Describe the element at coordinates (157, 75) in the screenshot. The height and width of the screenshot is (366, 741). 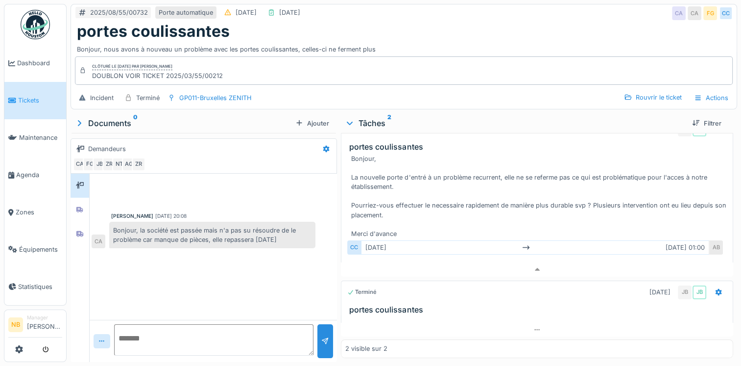
I see `div: DOUBLON VOIR TICKET 2025/03/55/00212` at that location.